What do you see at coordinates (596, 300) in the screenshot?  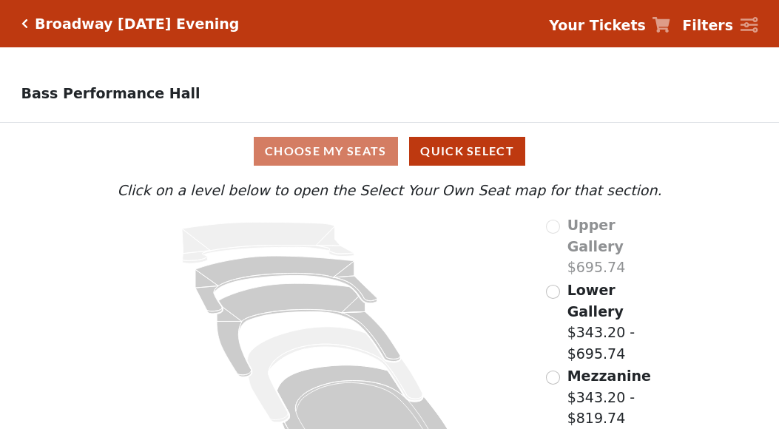 I see `span: Lower Gallery` at bounding box center [596, 300].